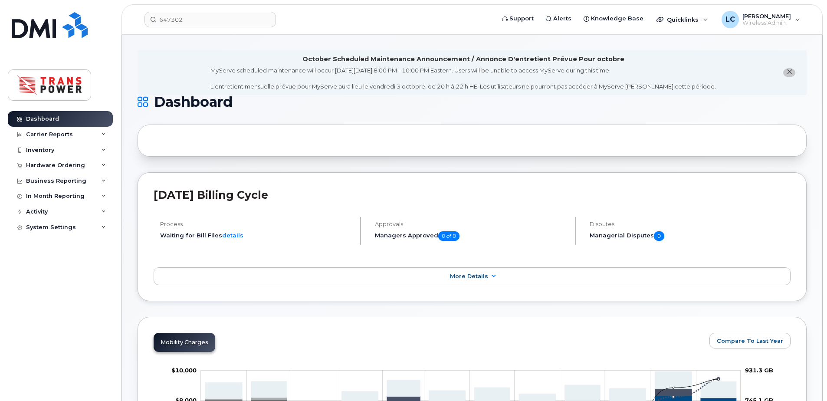  I want to click on h5: Managerial Disputes, so click(690, 236).